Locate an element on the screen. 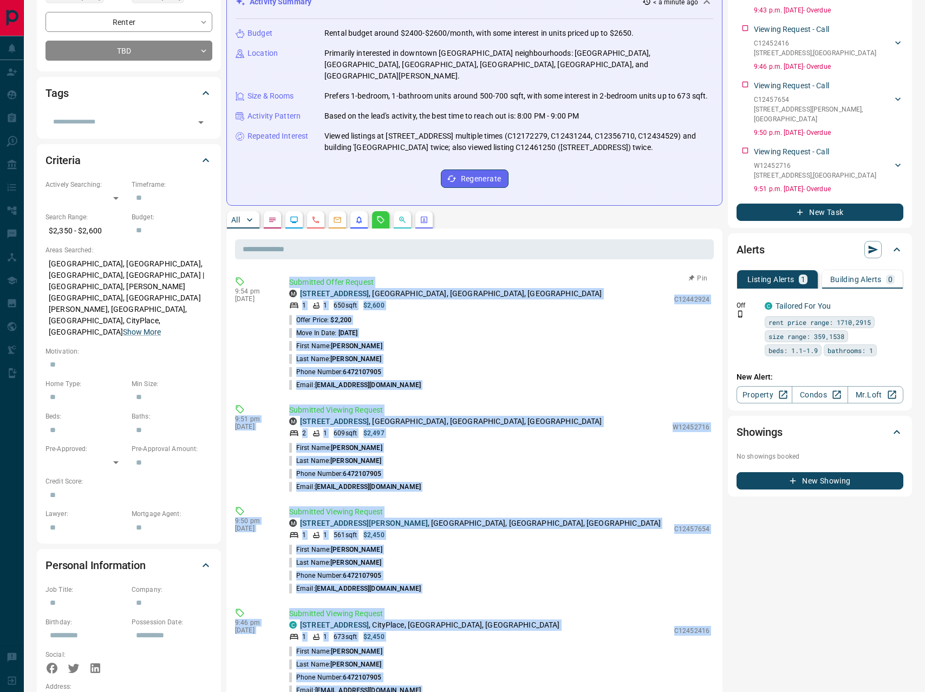 The height and width of the screenshot is (692, 925). div: Tags is located at coordinates (129, 93).